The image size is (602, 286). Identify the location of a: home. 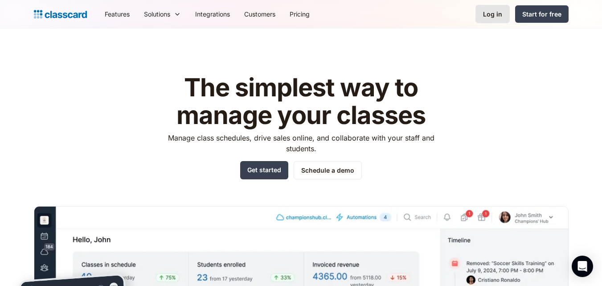
(60, 14).